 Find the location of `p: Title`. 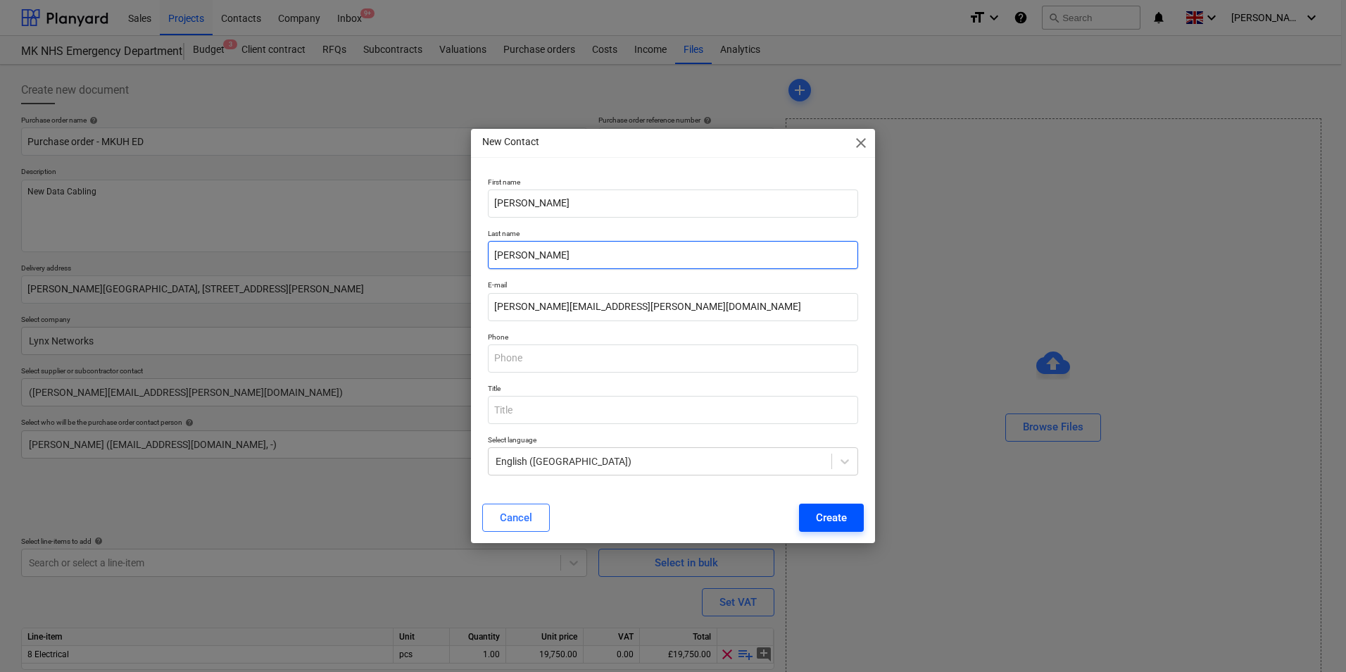

p: Title is located at coordinates (673, 389).